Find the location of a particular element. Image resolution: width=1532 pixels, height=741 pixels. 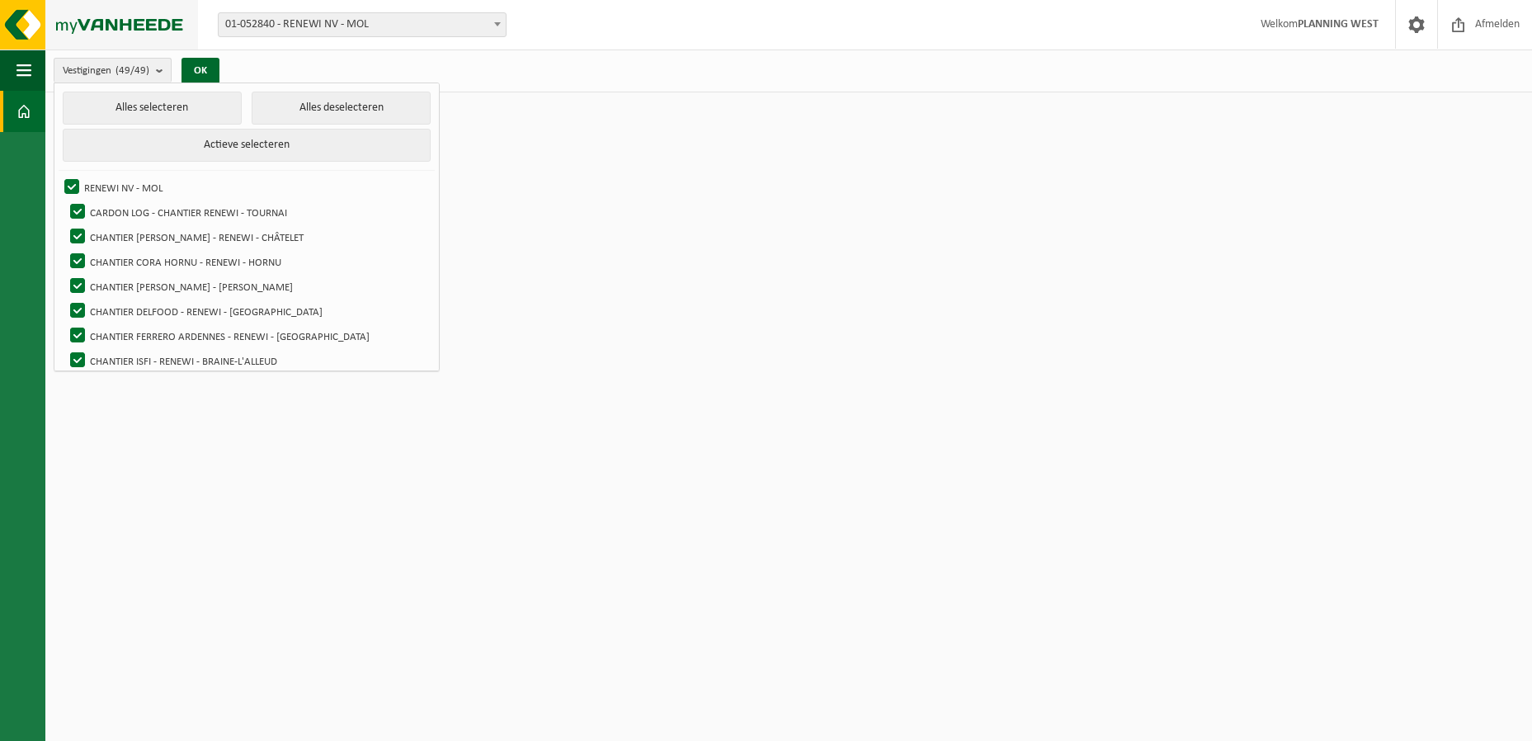

label: CHANTIER ISFI - RENEWI - BRAINE-L'ALLEUD is located at coordinates (248, 361).